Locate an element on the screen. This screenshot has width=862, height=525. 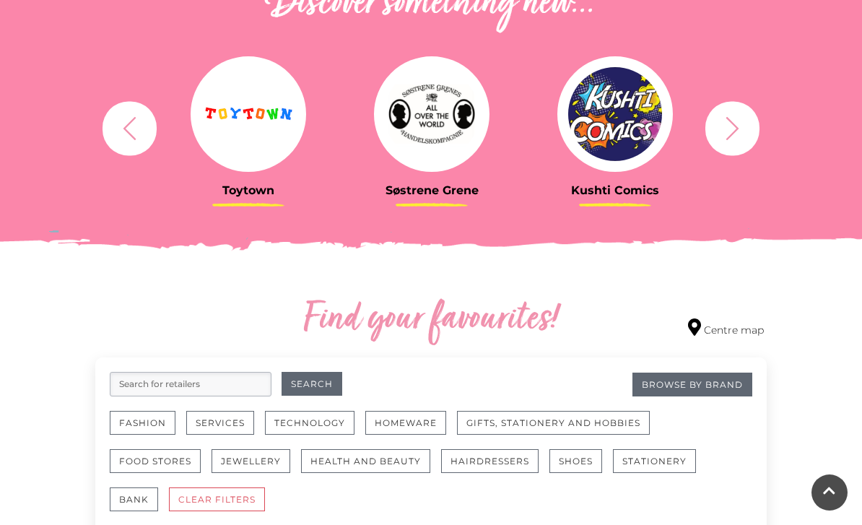
a: Food Stores is located at coordinates (160, 468).